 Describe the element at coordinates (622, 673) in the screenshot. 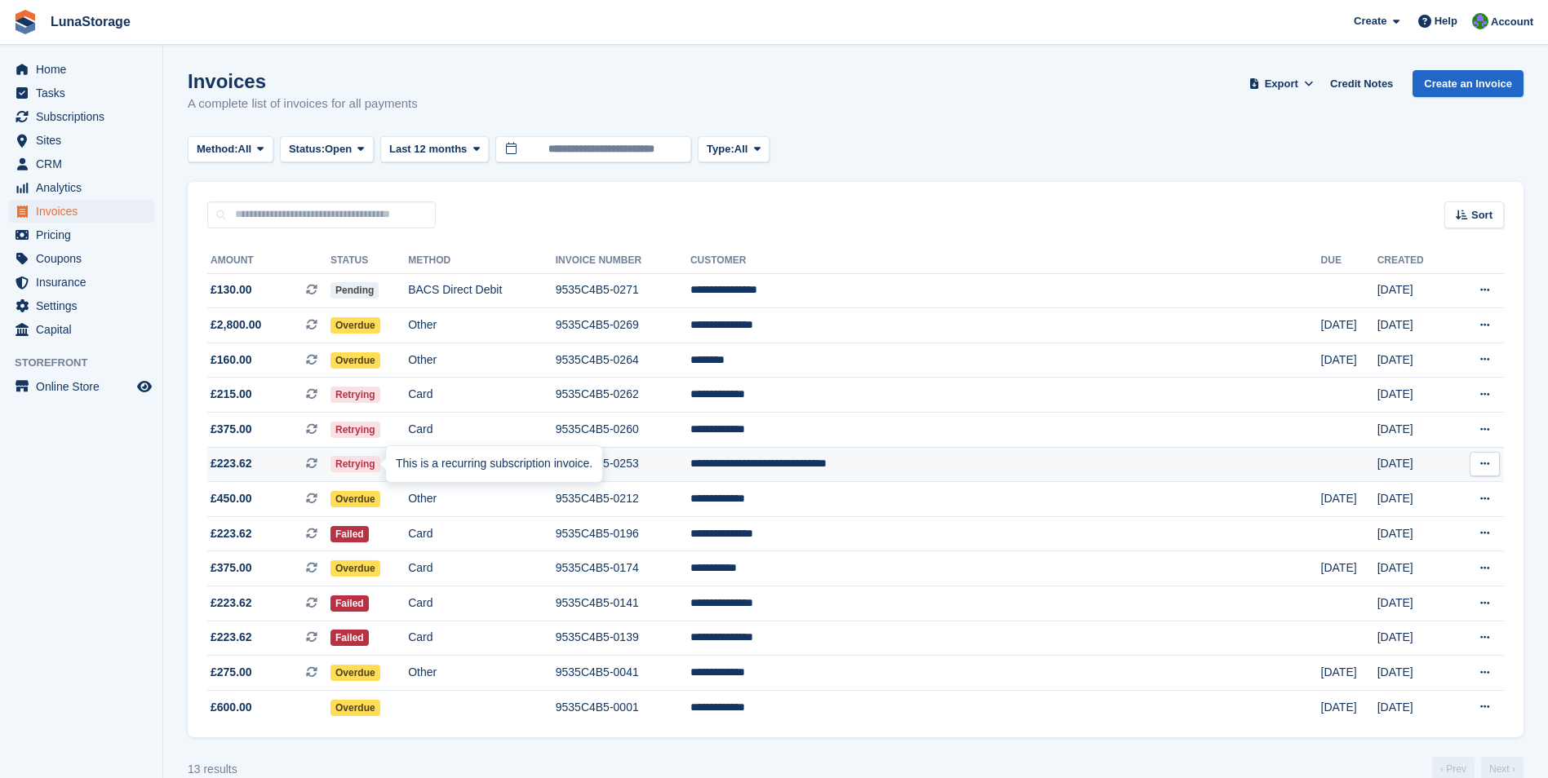

I see `td: 9535C4B5-0041` at that location.